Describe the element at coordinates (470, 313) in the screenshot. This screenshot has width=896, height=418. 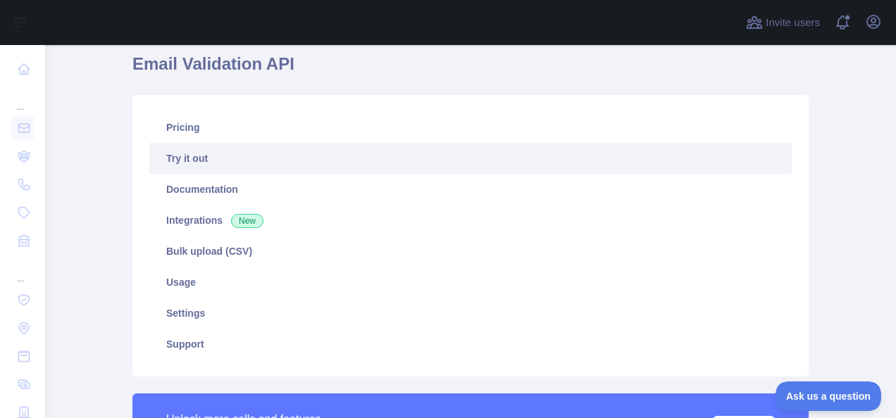
I see `a: Settings` at that location.